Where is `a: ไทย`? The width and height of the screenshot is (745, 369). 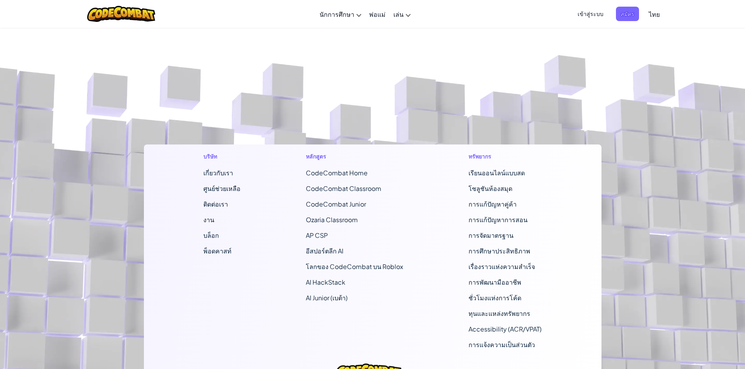
a: ไทย is located at coordinates (654, 14).